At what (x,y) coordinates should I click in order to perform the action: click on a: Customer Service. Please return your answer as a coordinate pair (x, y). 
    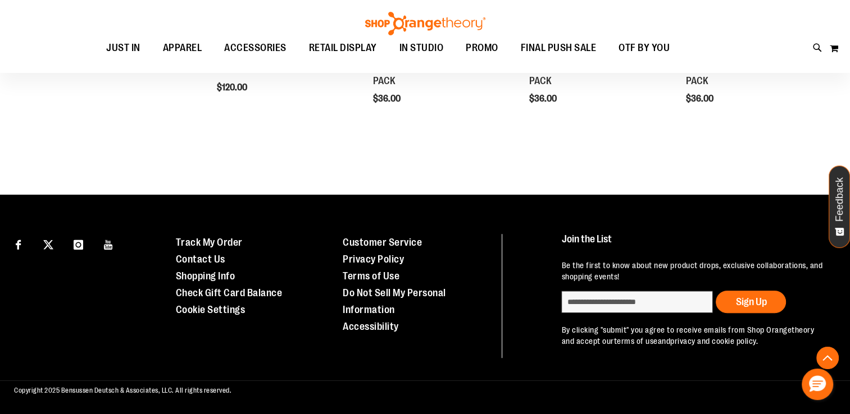
    Looking at the image, I should click on (382, 243).